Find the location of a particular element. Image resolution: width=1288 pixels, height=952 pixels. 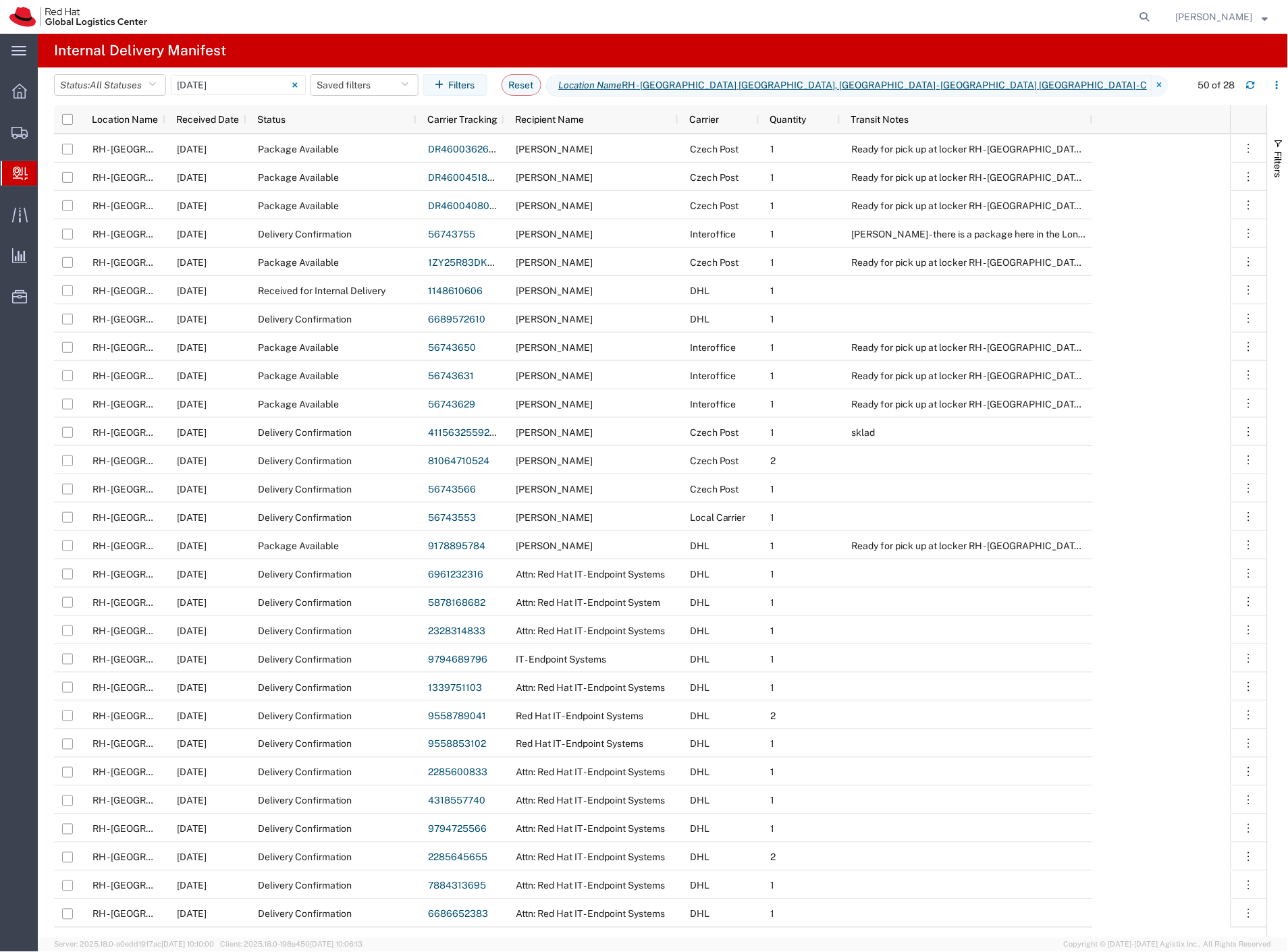

span: Received for Internal Delivery is located at coordinates (321, 291).